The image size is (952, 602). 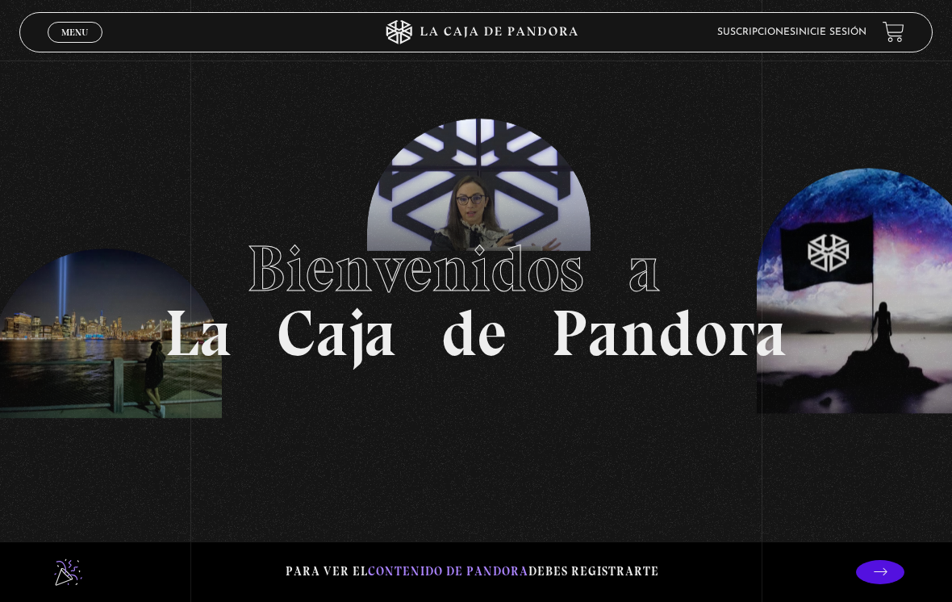 I want to click on span: Cerrar, so click(x=75, y=47).